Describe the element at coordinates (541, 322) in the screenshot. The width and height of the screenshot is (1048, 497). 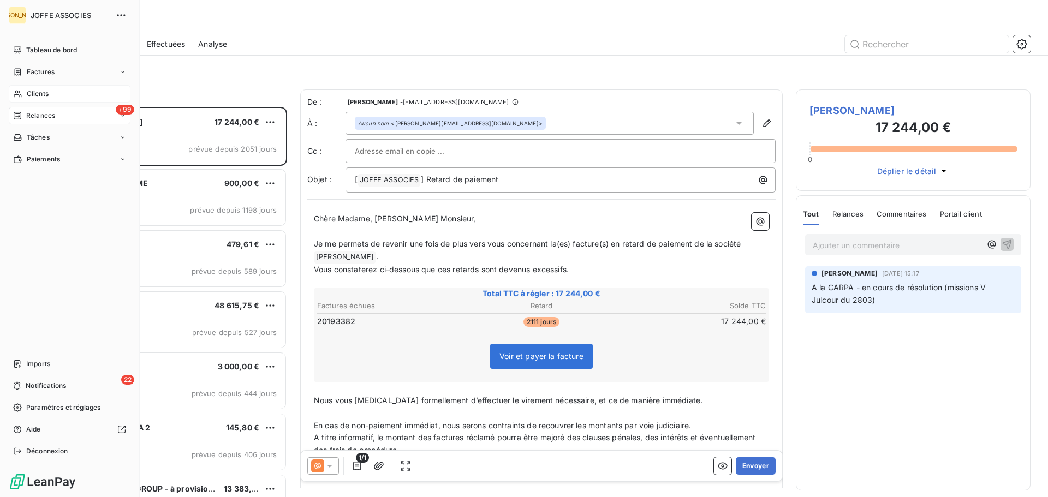
I see `span: 2111 jours` at that location.